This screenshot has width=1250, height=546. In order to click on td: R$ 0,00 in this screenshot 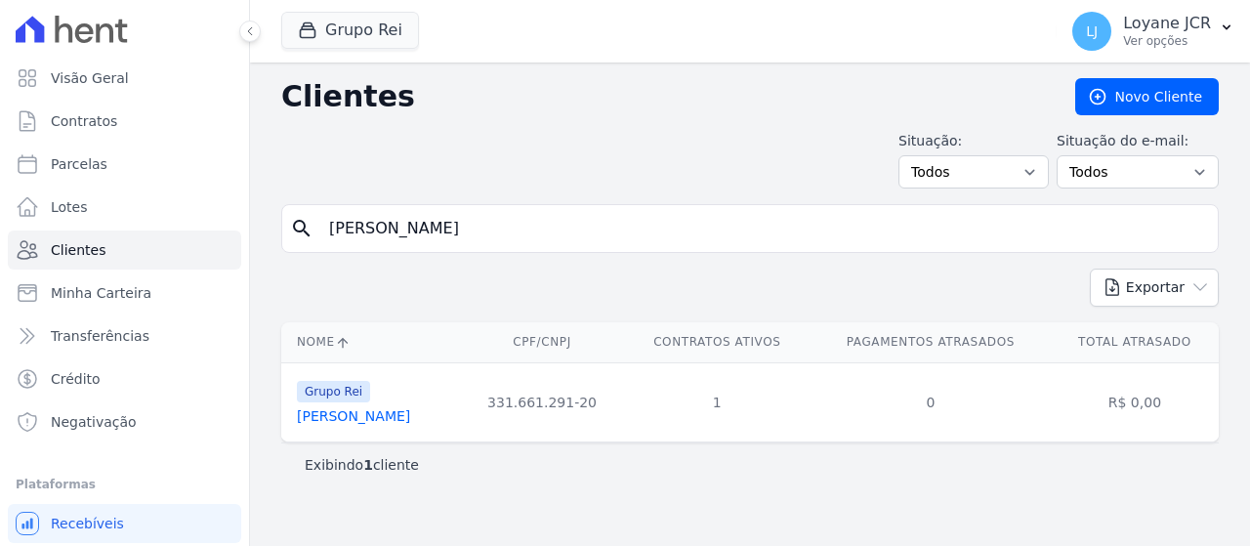, I will do `click(1135, 401)`.